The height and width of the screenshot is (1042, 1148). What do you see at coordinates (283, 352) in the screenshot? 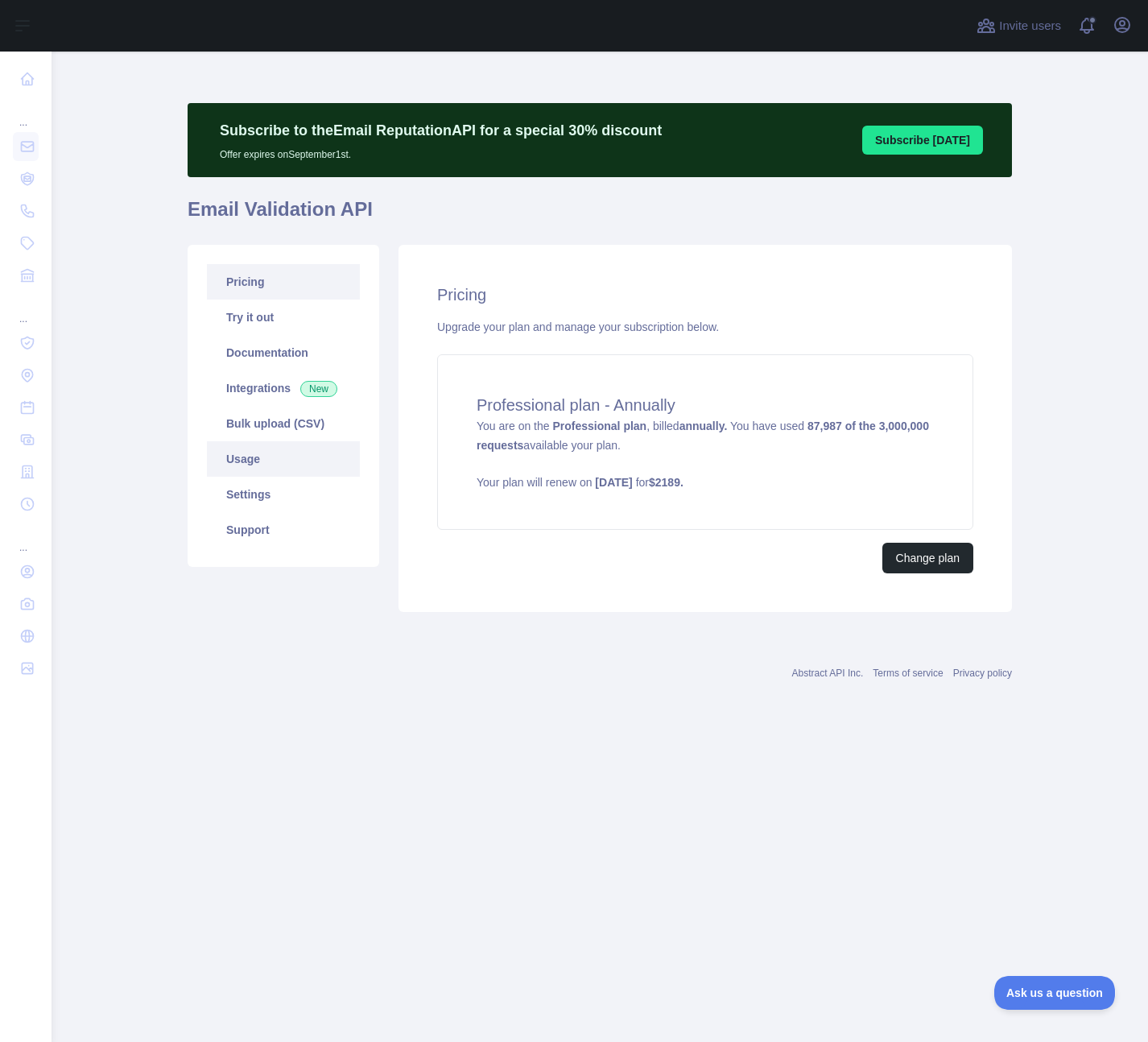
I see `a: Documentation` at bounding box center [283, 352].